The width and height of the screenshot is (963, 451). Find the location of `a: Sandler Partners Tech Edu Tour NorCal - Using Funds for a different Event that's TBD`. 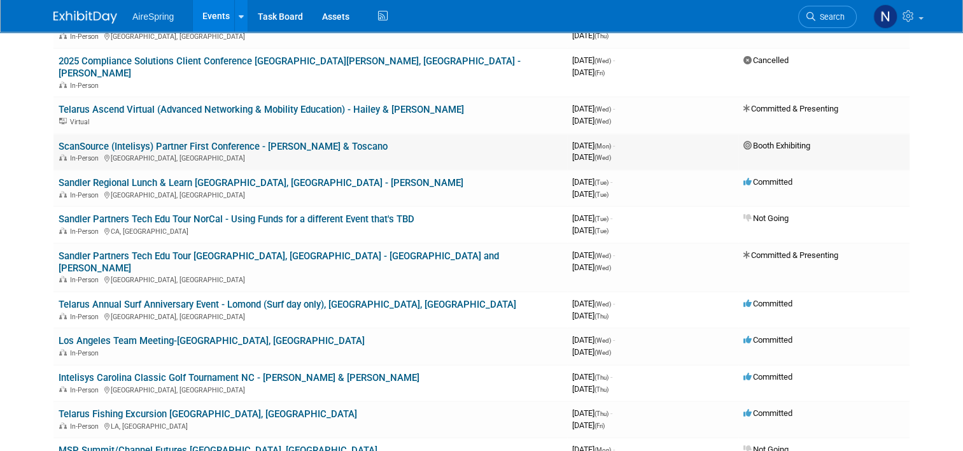

a: Sandler Partners Tech Edu Tour NorCal - Using Funds for a different Event that's TBD is located at coordinates (236, 219).